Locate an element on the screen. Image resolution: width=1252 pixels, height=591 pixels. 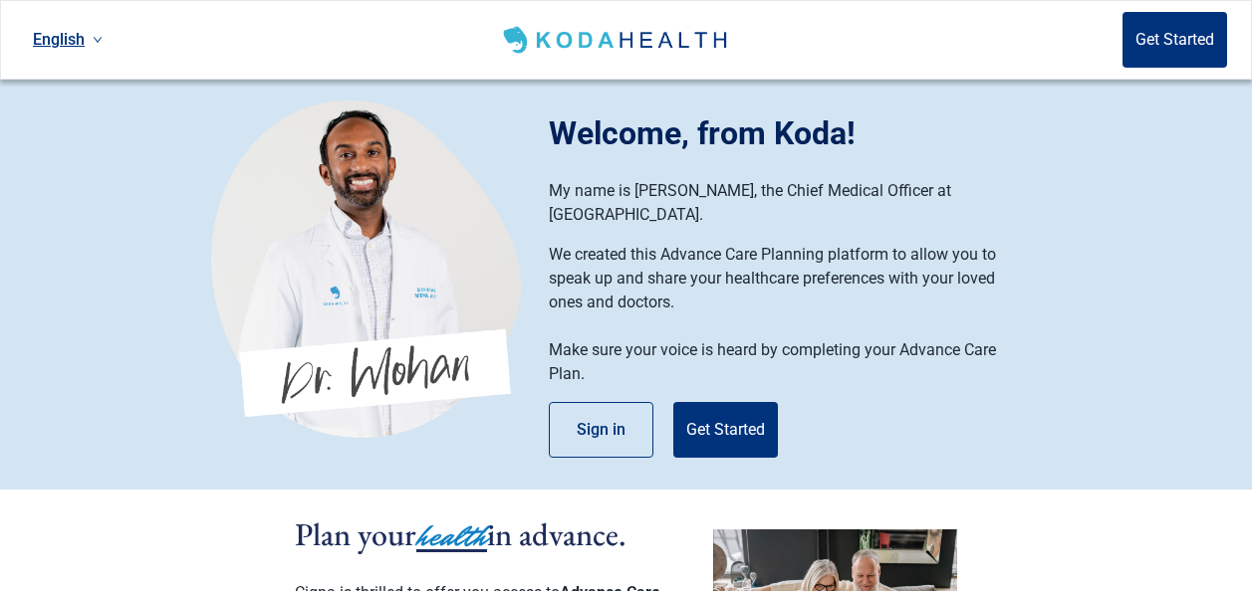
h1: Welcome, from Koda! is located at coordinates (795, 133).